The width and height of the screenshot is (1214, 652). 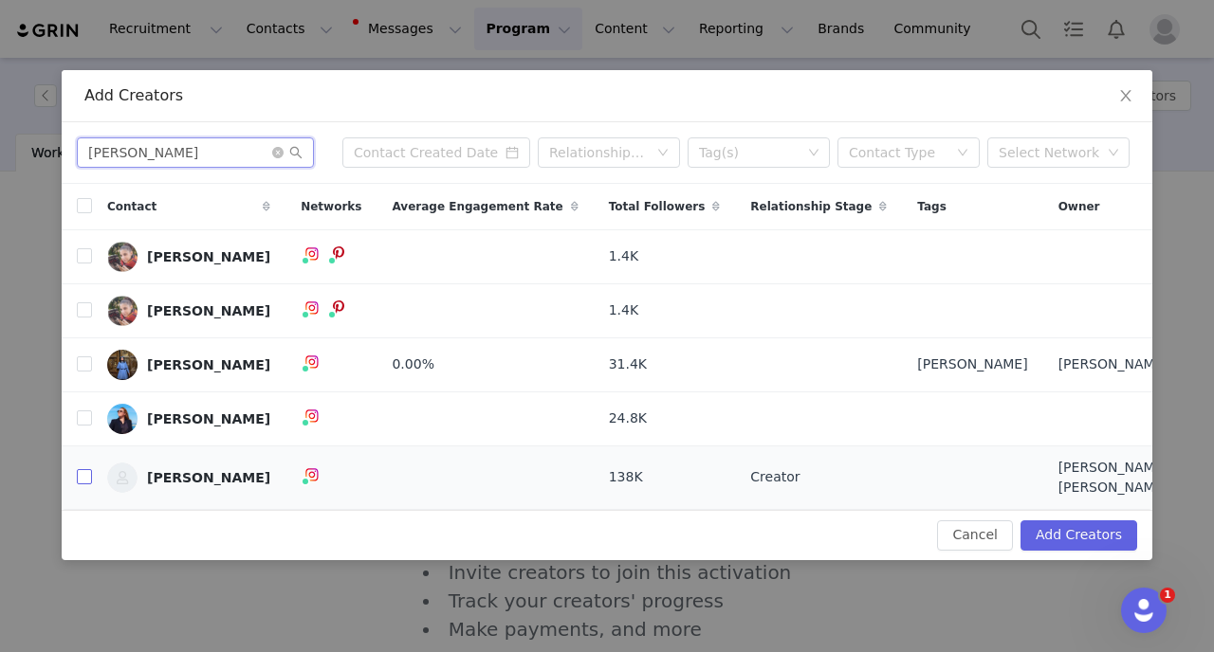 I want to click on span: 31.4K, so click(x=628, y=364).